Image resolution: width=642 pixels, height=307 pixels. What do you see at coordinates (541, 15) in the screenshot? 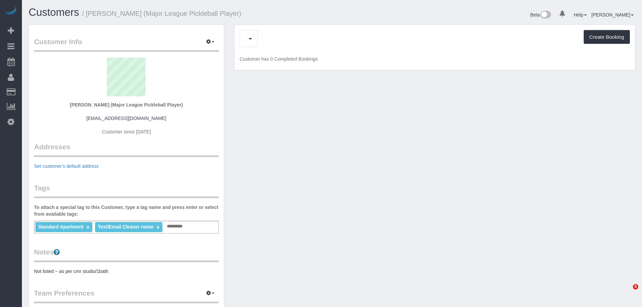
I see `a: Beta` at bounding box center [541, 15].